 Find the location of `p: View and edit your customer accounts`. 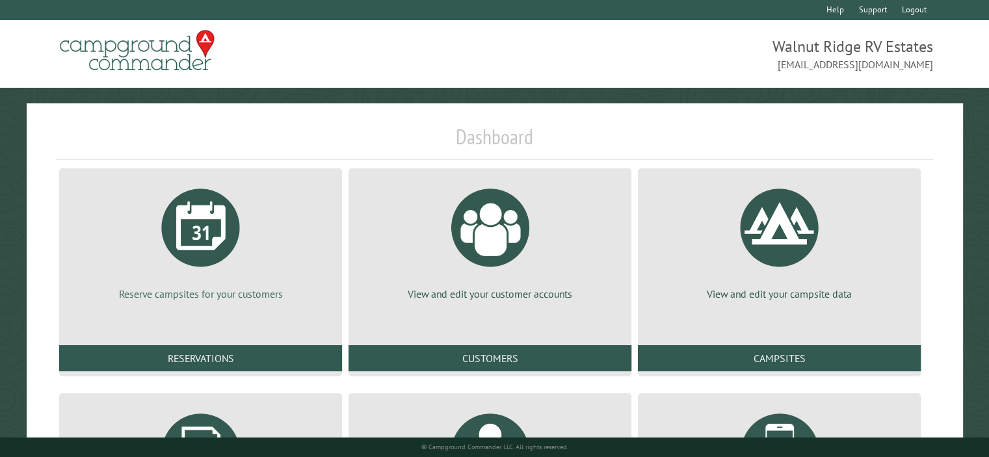

p: View and edit your customer accounts is located at coordinates (490, 294).